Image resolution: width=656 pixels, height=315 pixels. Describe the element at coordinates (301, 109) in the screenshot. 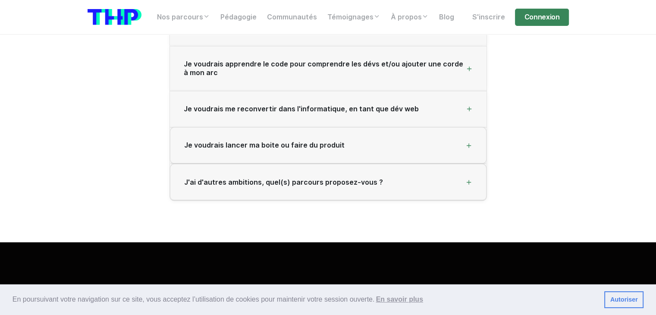

I see `span: Je voudrais me reconvertir dans l'informatique, en tant que dév web` at that location.